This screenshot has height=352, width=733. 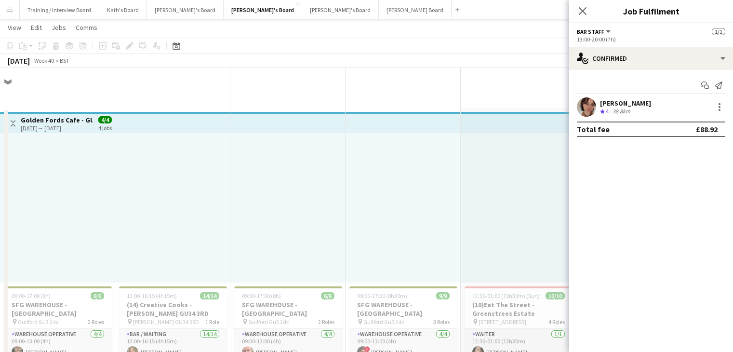 I want to click on span: 12:00-16:15 (4h15m), so click(x=152, y=295).